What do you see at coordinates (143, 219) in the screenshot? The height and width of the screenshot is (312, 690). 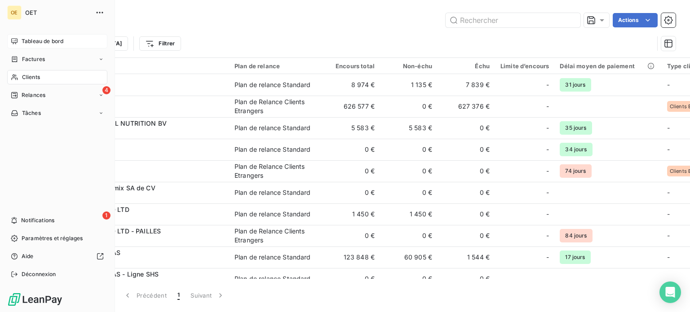 I see `span: CLIVESMAD` at bounding box center [143, 219].